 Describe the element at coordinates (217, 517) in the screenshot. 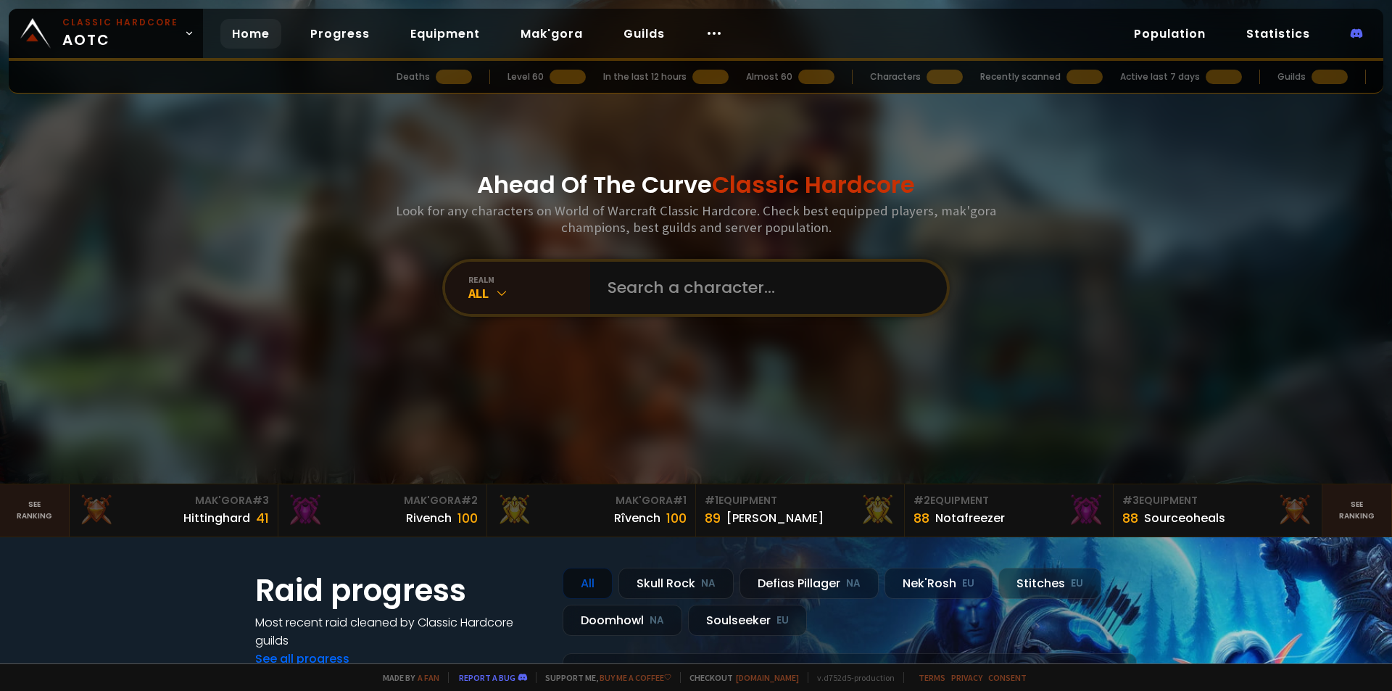

I see `div: Hittinghard` at that location.